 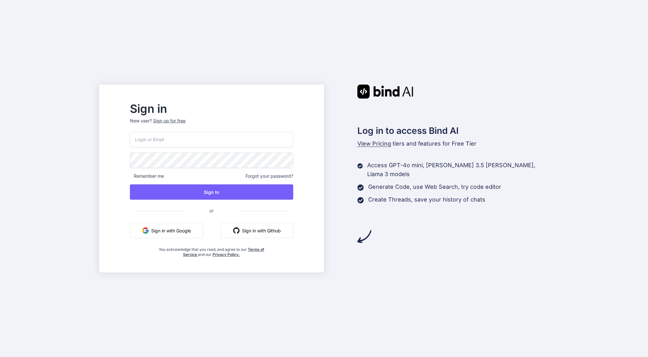 I want to click on img: arrow, so click(x=364, y=236).